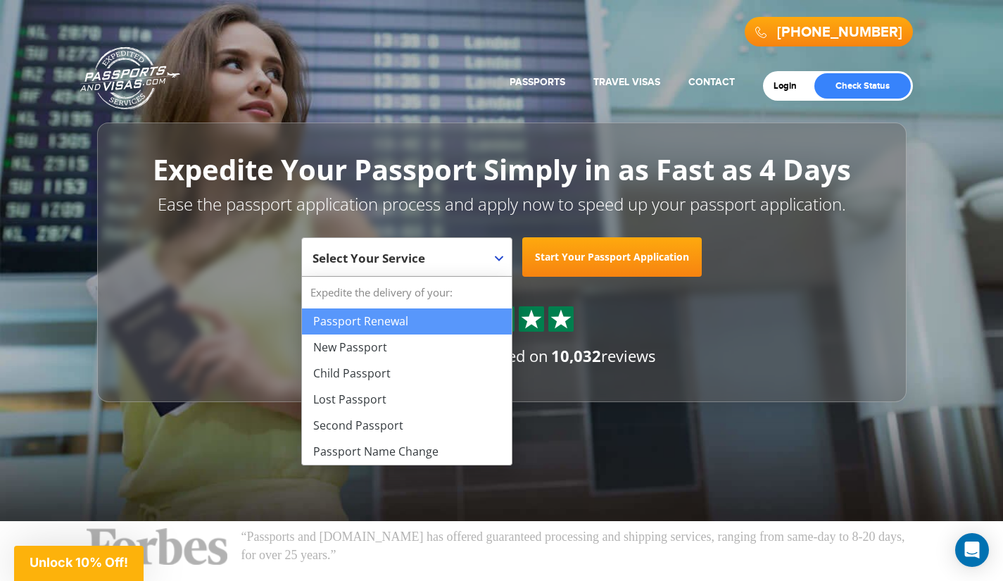  I want to click on a: Passports, so click(537, 82).